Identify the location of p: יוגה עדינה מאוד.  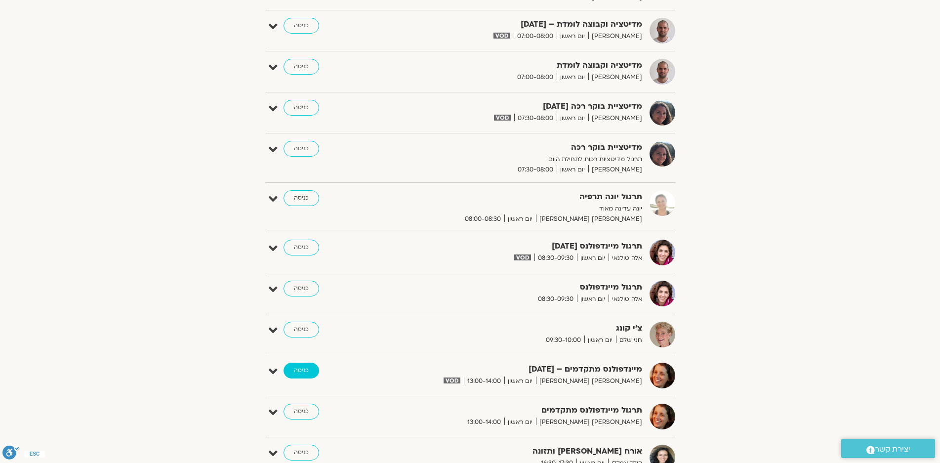
(521, 208).